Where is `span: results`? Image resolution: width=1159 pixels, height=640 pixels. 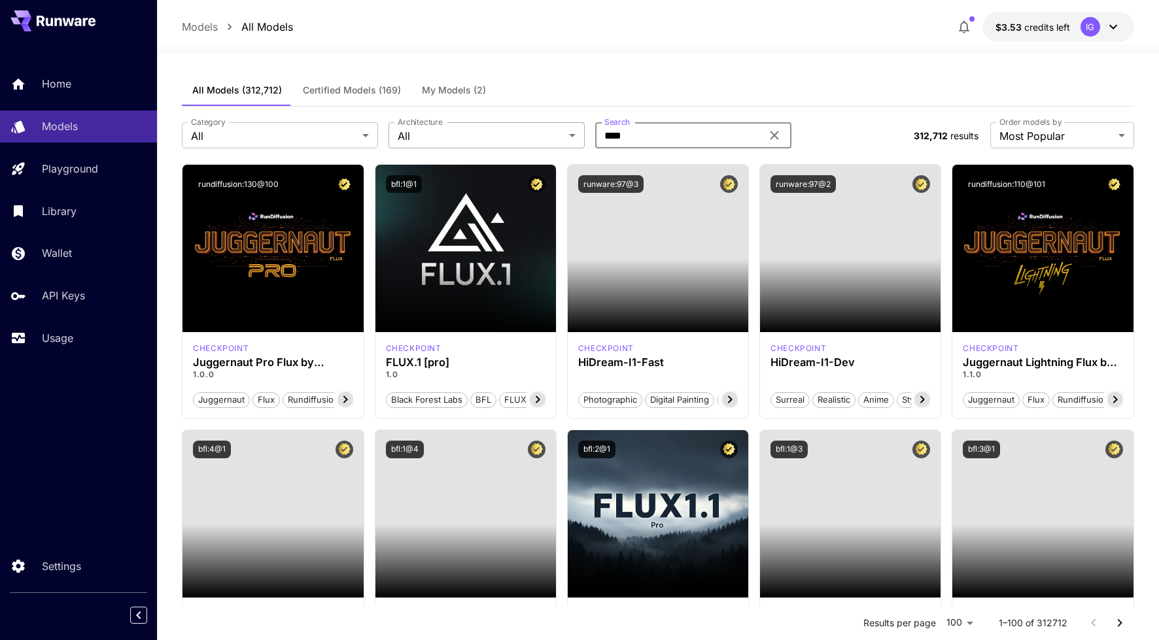 span: results is located at coordinates (964, 135).